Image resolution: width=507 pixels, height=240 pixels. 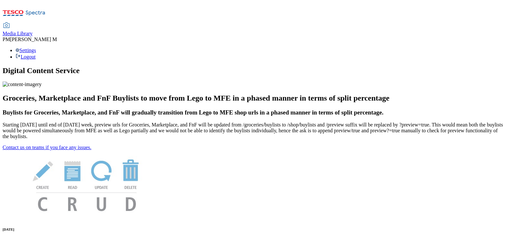 I want to click on a: Contact us on teams if you face any issues., so click(x=47, y=147).